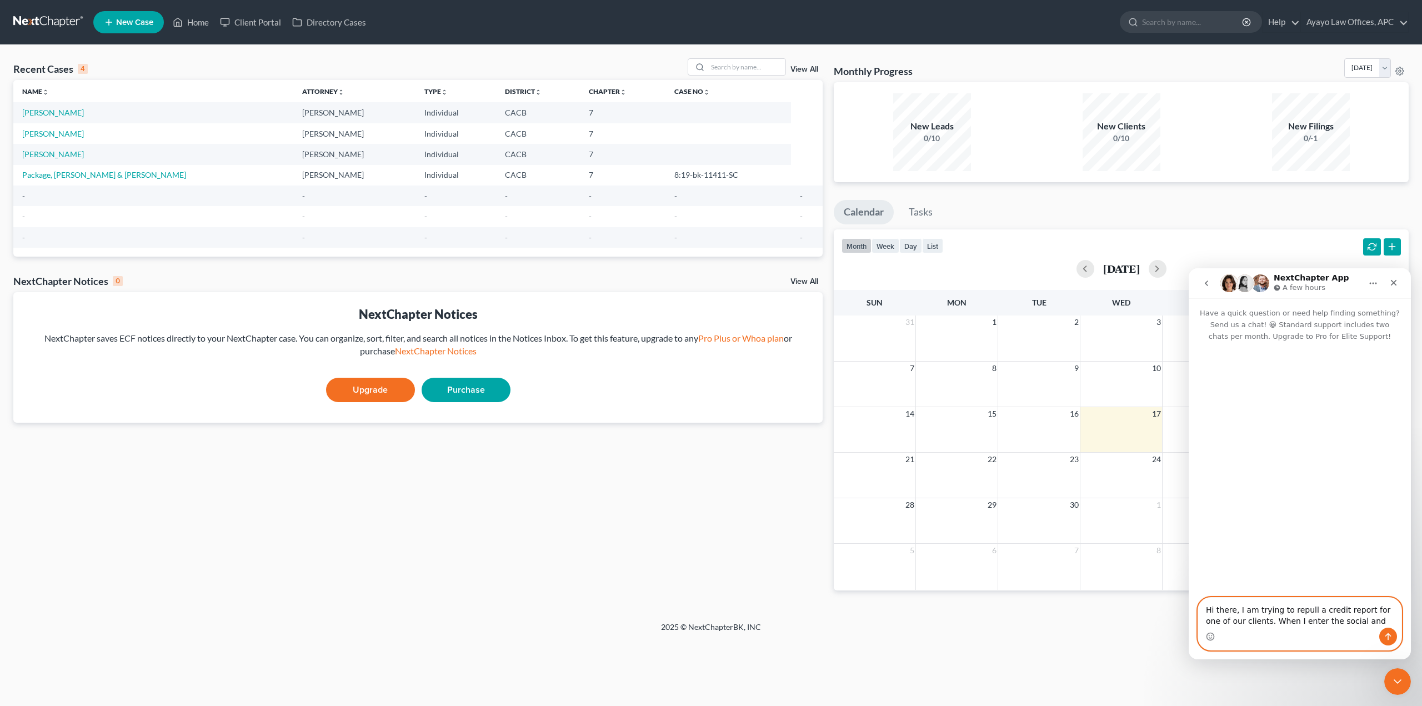 This screenshot has width=1422, height=706. I want to click on a: Tasks, so click(921, 212).